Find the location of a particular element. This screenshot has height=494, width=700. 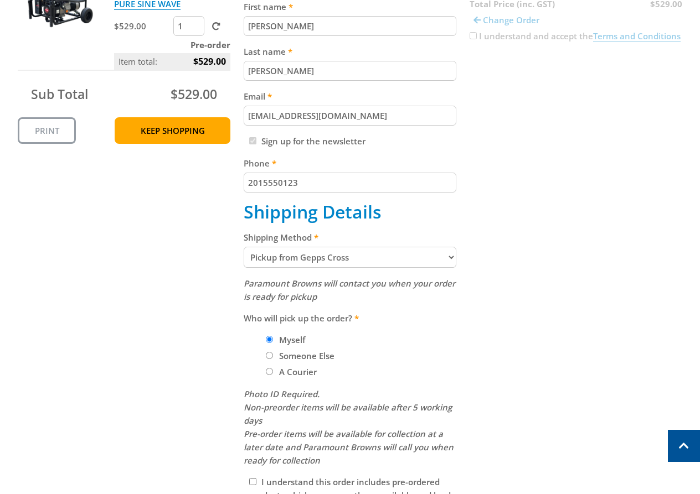

label: Sign up for the newsletter is located at coordinates (313, 141).